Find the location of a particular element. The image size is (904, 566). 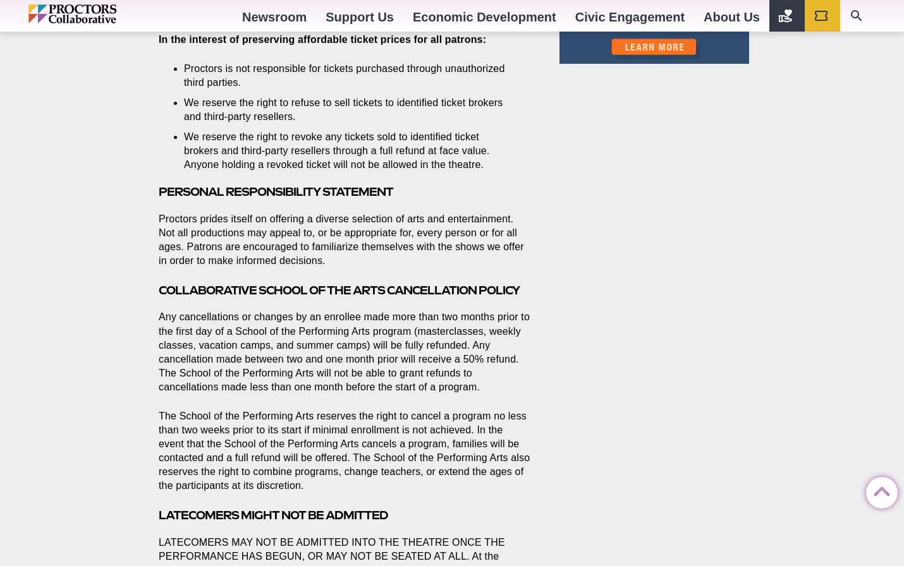

h3: COLLABORATIVE SCHOOL OF THE ARTS CANCELLATION POLICY is located at coordinates (344, 290).